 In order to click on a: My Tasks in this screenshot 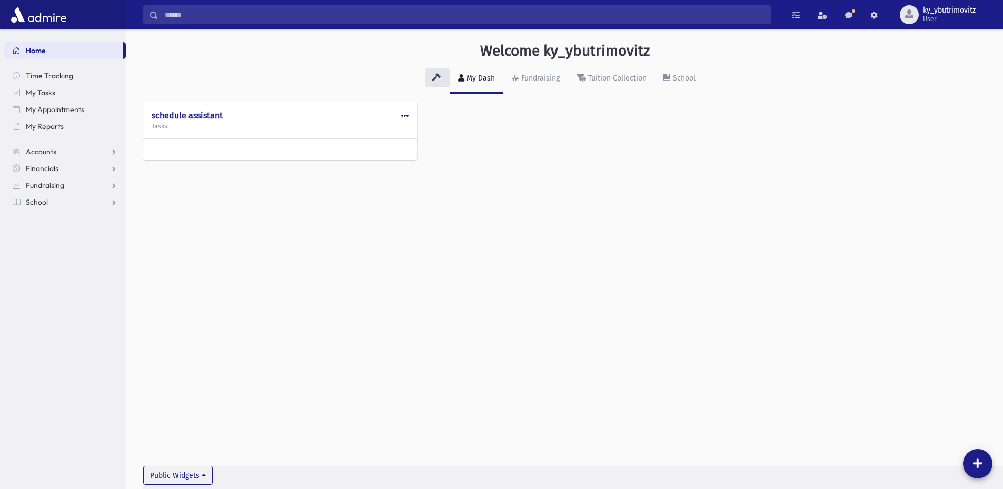, I will do `click(65, 93)`.